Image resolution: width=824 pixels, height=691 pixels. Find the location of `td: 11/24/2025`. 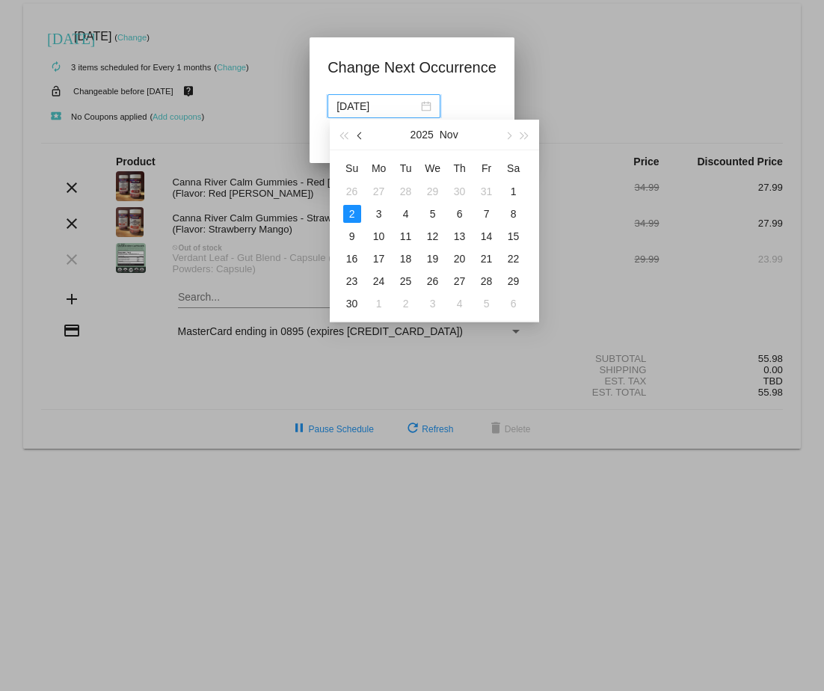

td: 11/24/2025 is located at coordinates (379, 281).